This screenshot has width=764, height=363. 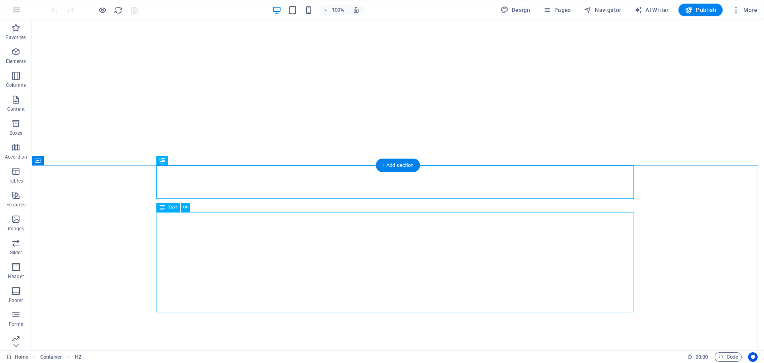 What do you see at coordinates (16, 276) in the screenshot?
I see `p: Header` at bounding box center [16, 276].